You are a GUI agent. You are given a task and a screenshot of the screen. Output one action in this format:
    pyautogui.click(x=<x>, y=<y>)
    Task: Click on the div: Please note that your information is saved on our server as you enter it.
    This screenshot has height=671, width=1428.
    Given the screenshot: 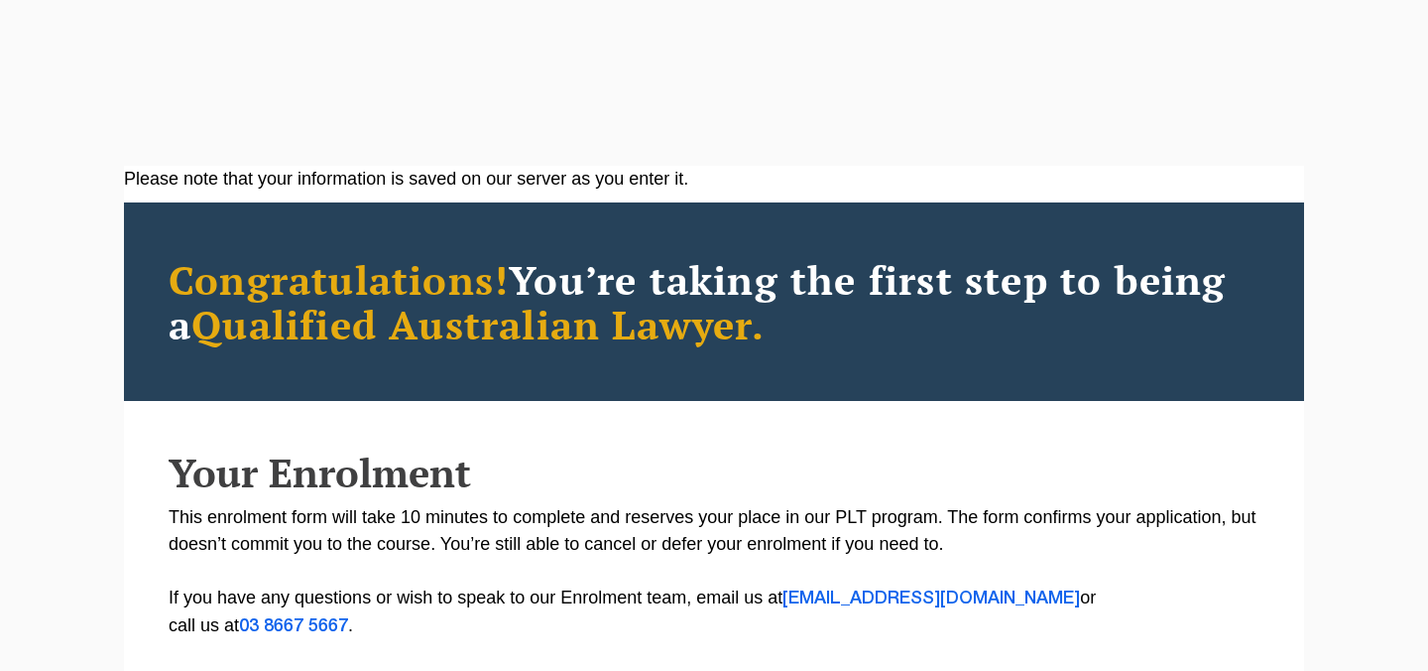 What is the action you would take?
    pyautogui.click(x=714, y=179)
    